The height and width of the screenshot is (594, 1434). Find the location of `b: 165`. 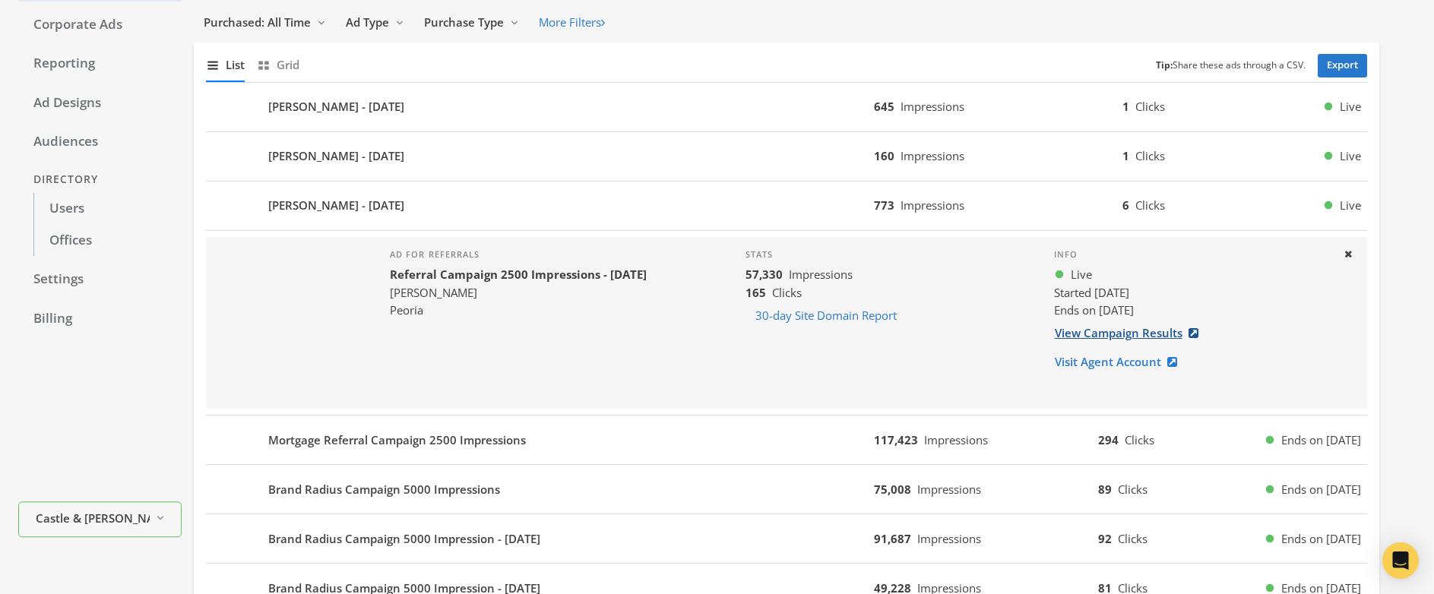

b: 165 is located at coordinates (756, 293).